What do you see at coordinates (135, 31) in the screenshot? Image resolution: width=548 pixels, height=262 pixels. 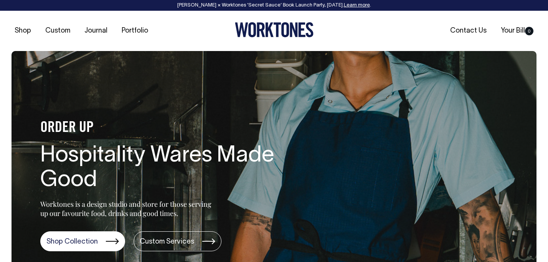 I see `a: Portfolio` at bounding box center [135, 31].